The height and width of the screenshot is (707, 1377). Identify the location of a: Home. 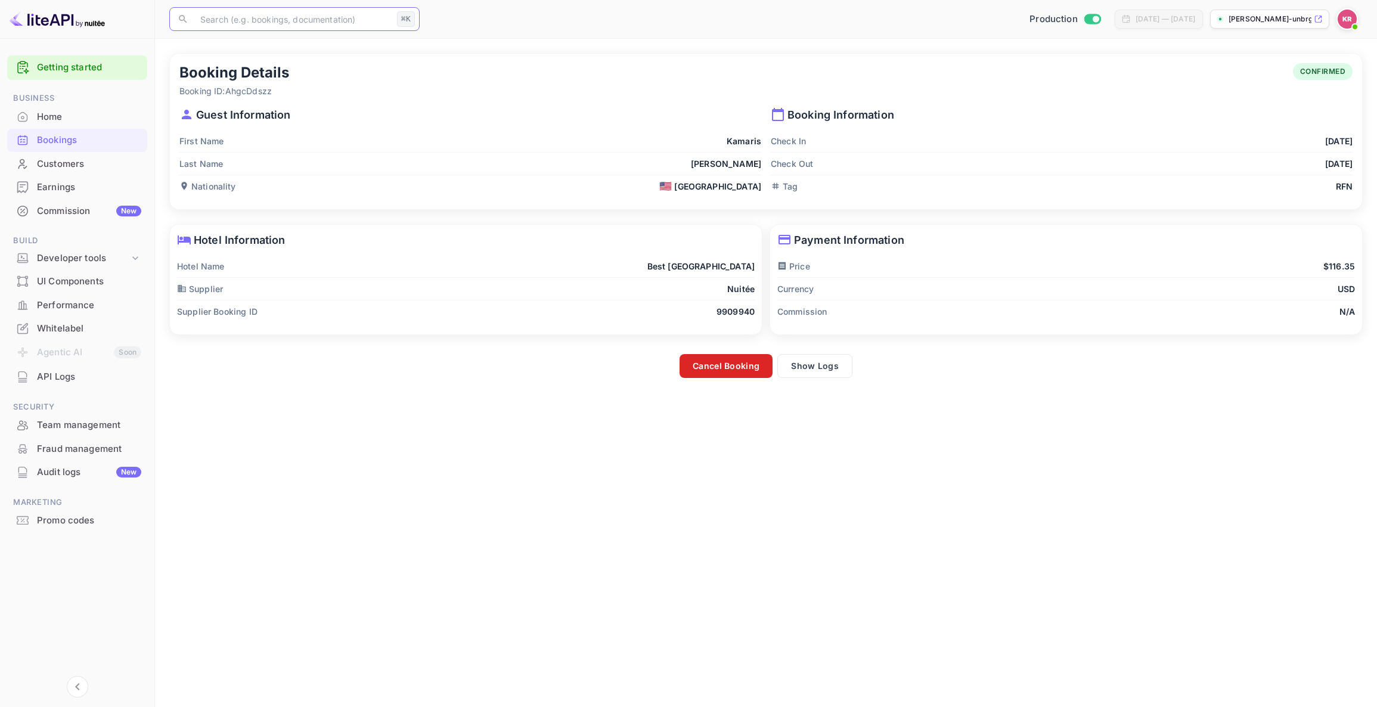
(77, 116).